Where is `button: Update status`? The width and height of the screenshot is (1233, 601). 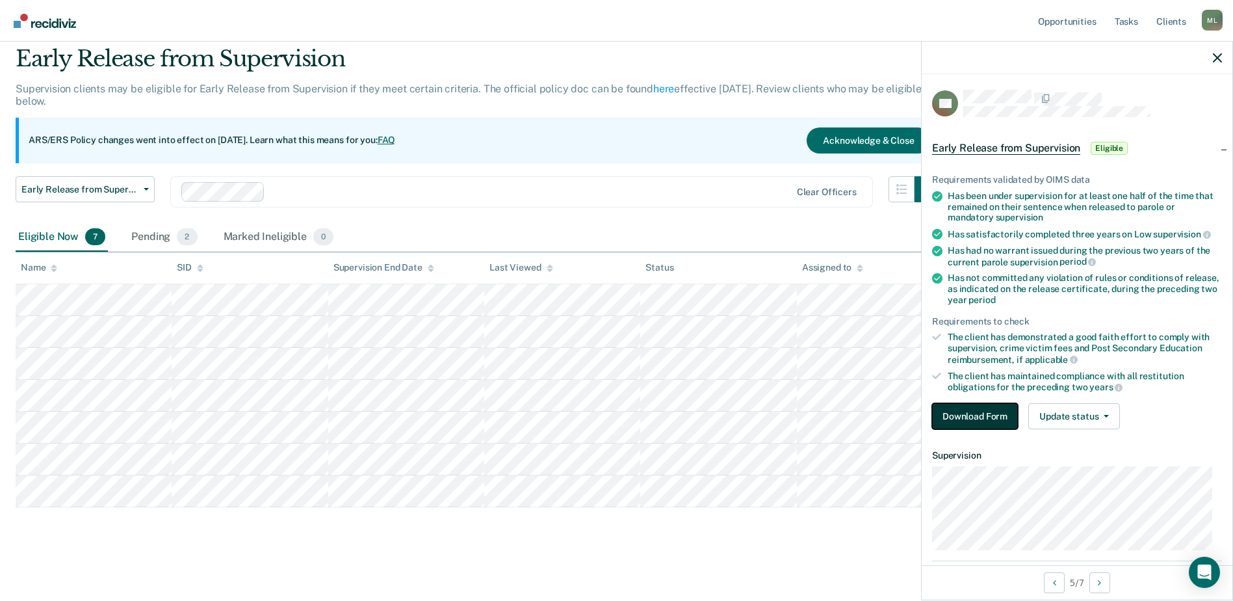 button: Update status is located at coordinates (1074, 416).